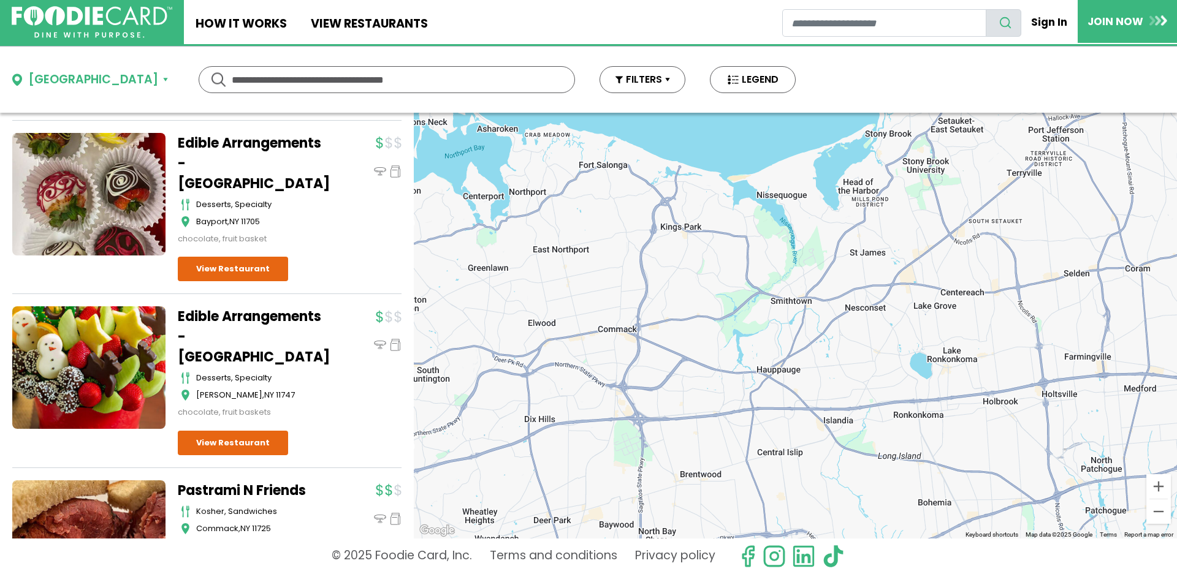 Image resolution: width=1177 pixels, height=574 pixels. I want to click on span: 11747, so click(285, 395).